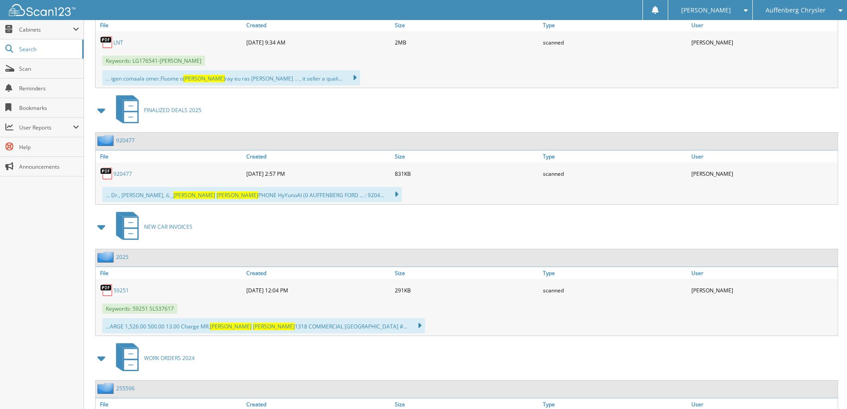 The height and width of the screenshot is (409, 847). I want to click on span: User Reports, so click(46, 127).